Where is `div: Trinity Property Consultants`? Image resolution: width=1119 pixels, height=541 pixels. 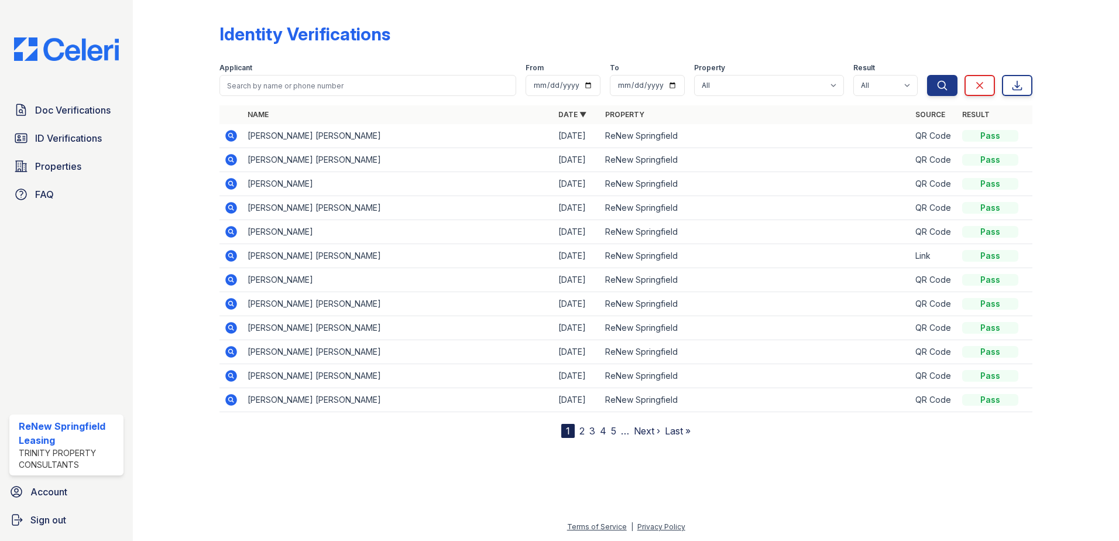
div: Trinity Property Consultants is located at coordinates (68, 459).